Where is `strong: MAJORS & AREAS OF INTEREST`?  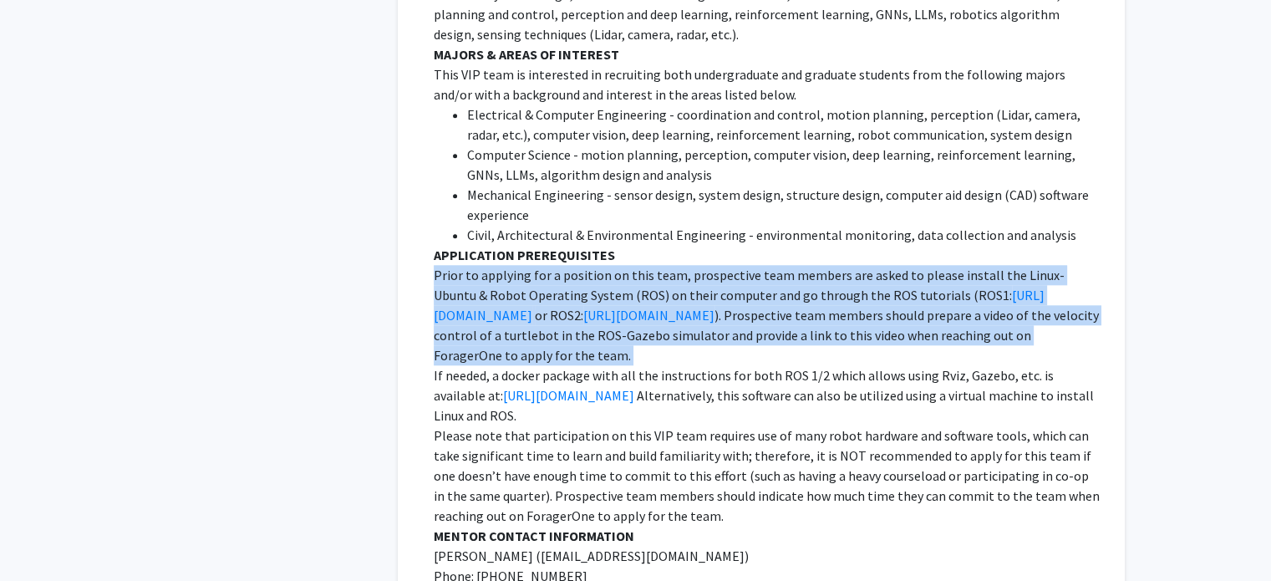
strong: MAJORS & AREAS OF INTEREST is located at coordinates (527, 54).